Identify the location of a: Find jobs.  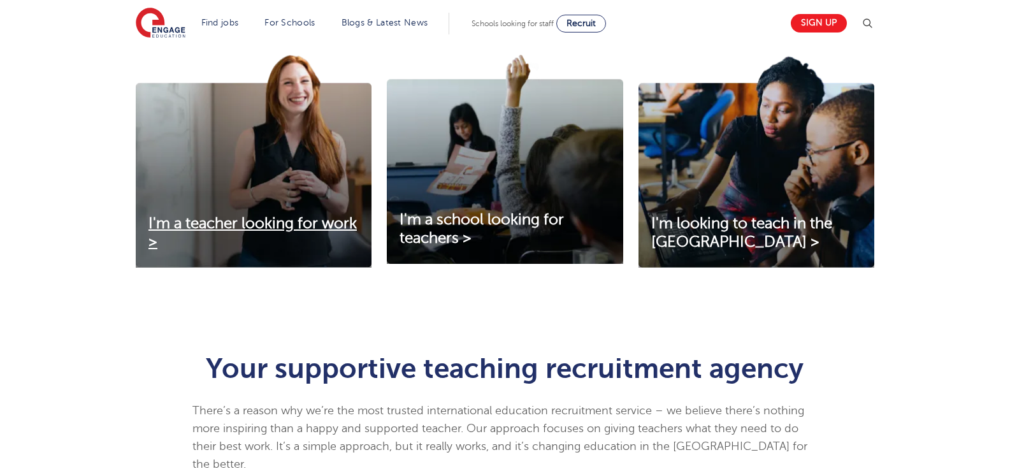
(220, 22).